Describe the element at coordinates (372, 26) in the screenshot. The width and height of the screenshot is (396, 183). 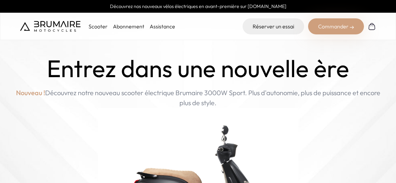
I see `img: Panier` at that location.